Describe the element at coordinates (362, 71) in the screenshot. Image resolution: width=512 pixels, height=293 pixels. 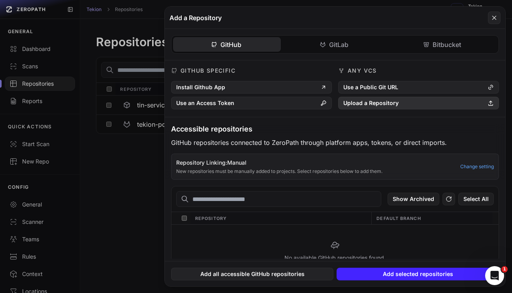
I see `h4: Any VCS` at that location.